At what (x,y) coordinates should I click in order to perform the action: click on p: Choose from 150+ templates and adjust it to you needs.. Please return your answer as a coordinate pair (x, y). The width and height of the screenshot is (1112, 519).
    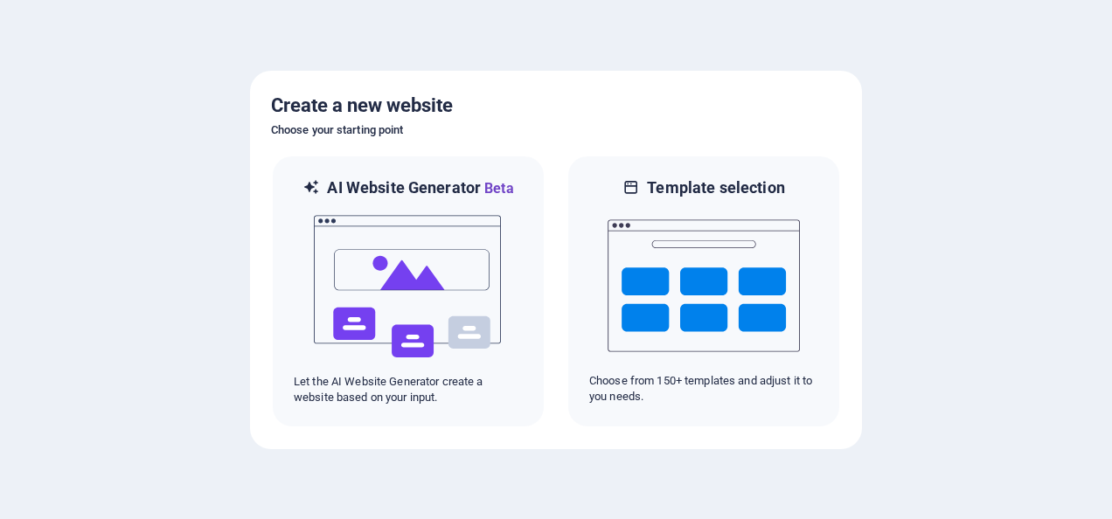
    Looking at the image, I should click on (704, 389).